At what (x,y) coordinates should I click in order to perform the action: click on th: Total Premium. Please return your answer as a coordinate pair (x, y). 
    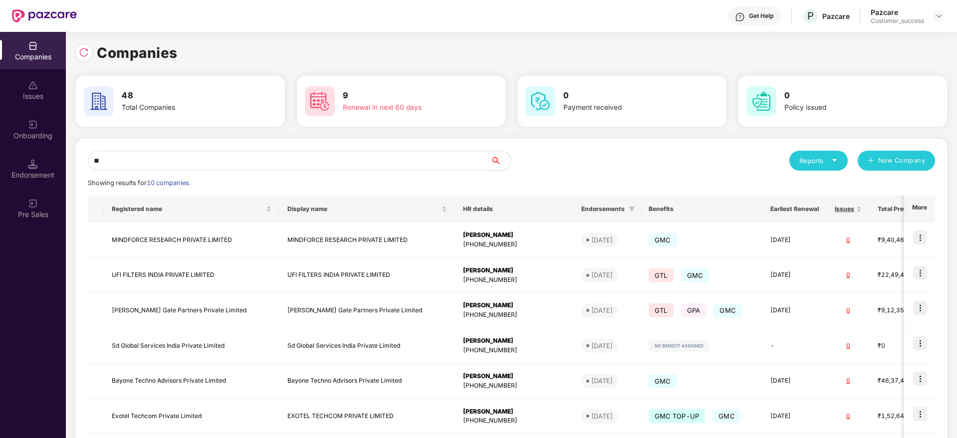
    Looking at the image, I should click on (903, 209).